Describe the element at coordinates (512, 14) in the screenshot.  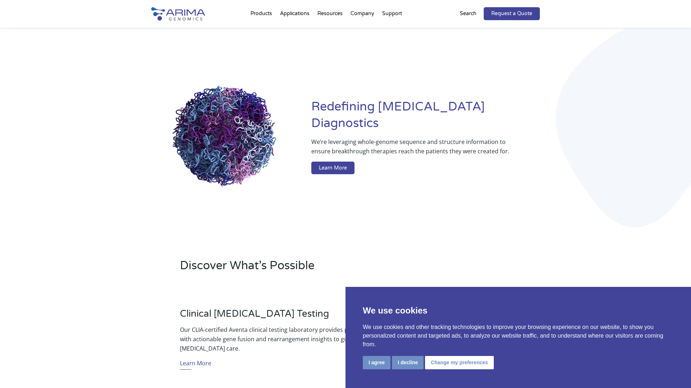
I see `a: Request a Quote` at that location.